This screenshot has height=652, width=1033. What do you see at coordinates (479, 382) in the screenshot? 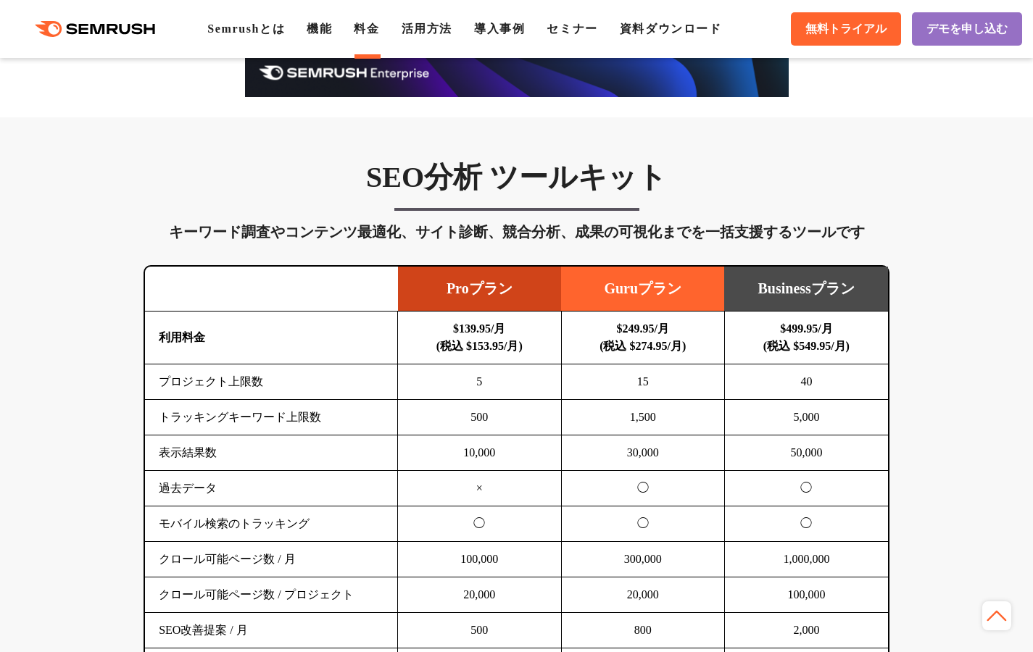
I see `td: 5` at bounding box center [479, 382].